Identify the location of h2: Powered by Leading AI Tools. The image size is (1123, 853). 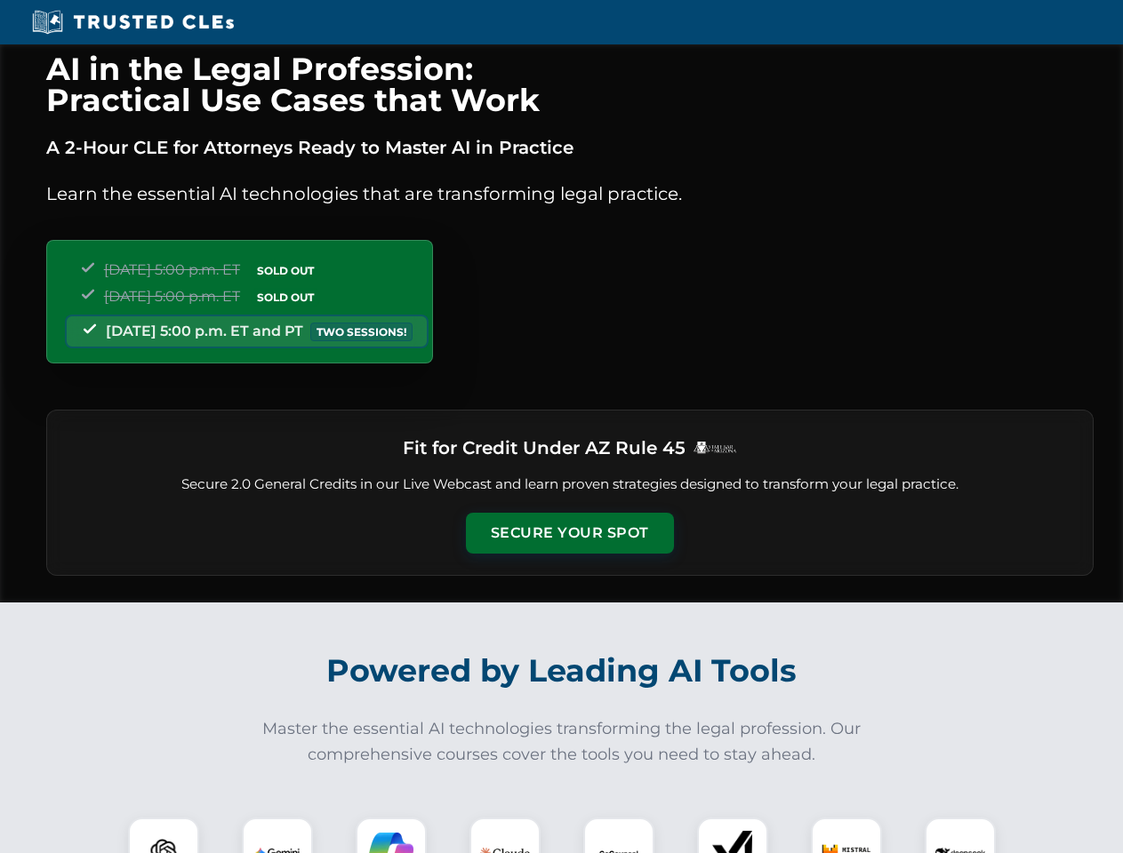
(562, 671).